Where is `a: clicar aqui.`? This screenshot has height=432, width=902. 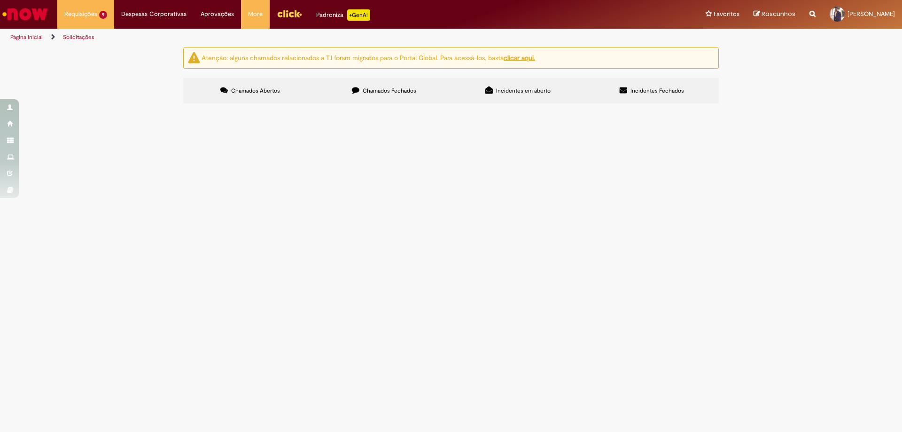
a: clicar aqui. is located at coordinates (519, 57).